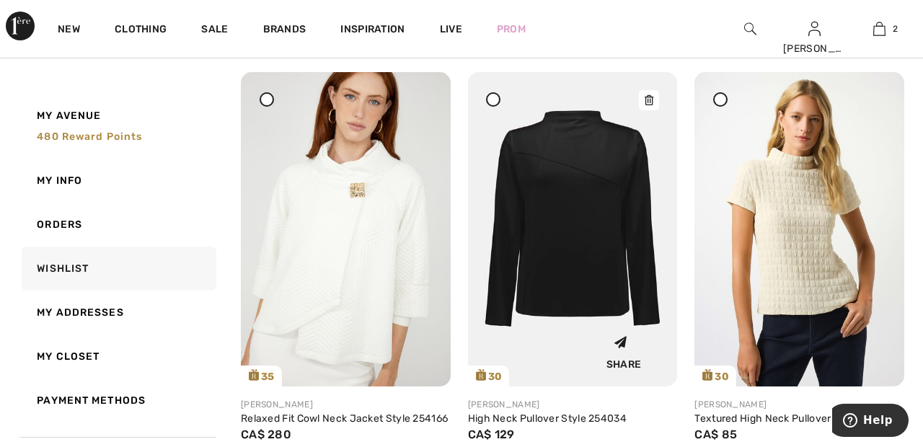 This screenshot has width=923, height=447. What do you see at coordinates (118, 268) in the screenshot?
I see `a: Wishlist` at bounding box center [118, 268].